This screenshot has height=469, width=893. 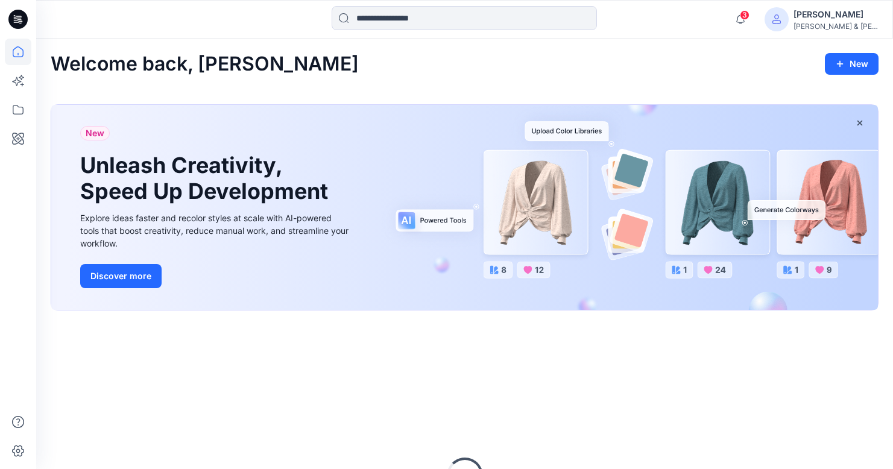 What do you see at coordinates (207, 178) in the screenshot?
I see `h1: Unleash Creativity, Speed Up Development` at bounding box center [207, 178].